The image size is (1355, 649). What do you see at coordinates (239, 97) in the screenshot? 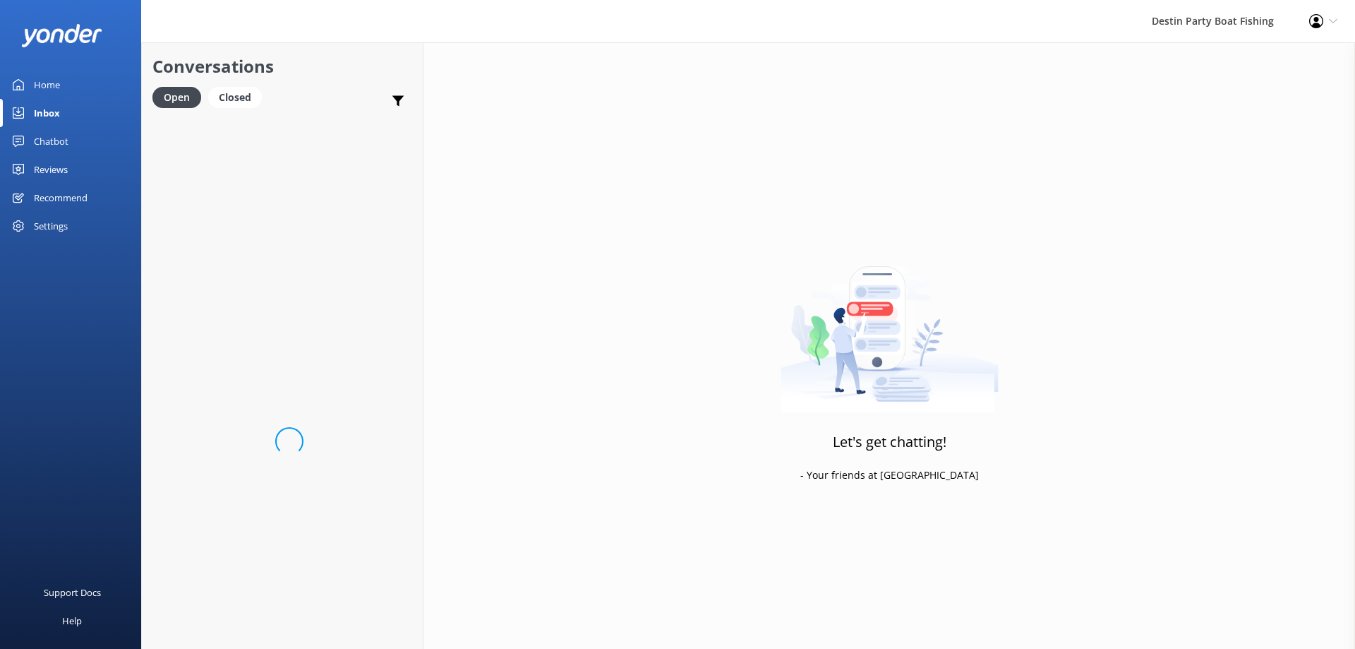
I see `a: Closed` at bounding box center [239, 97].